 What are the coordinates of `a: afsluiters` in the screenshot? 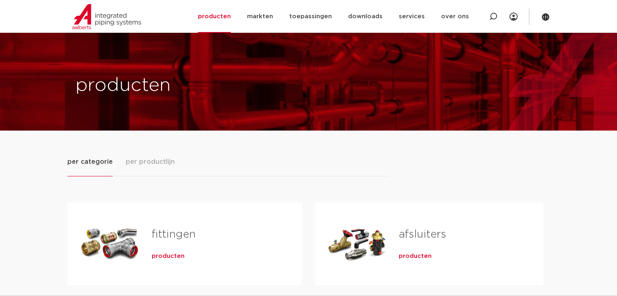 It's located at (422, 234).